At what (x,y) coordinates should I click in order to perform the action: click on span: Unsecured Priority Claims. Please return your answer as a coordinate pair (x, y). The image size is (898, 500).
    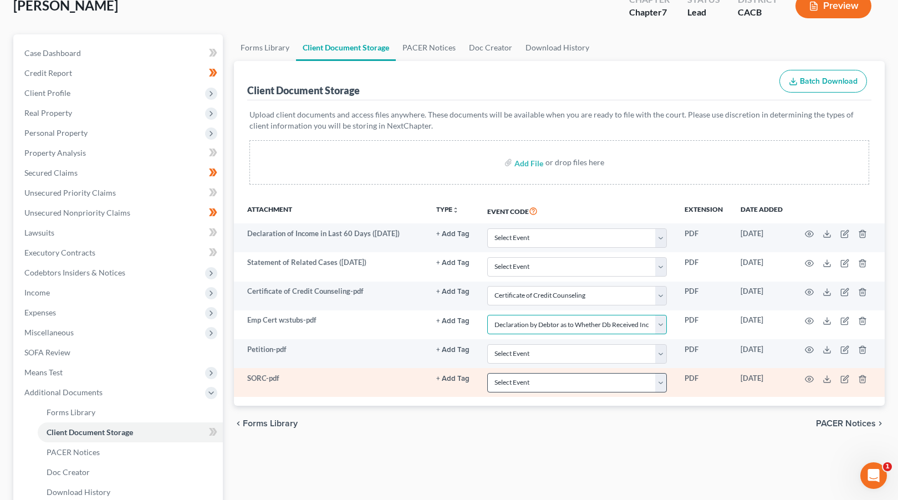
    Looking at the image, I should click on (70, 192).